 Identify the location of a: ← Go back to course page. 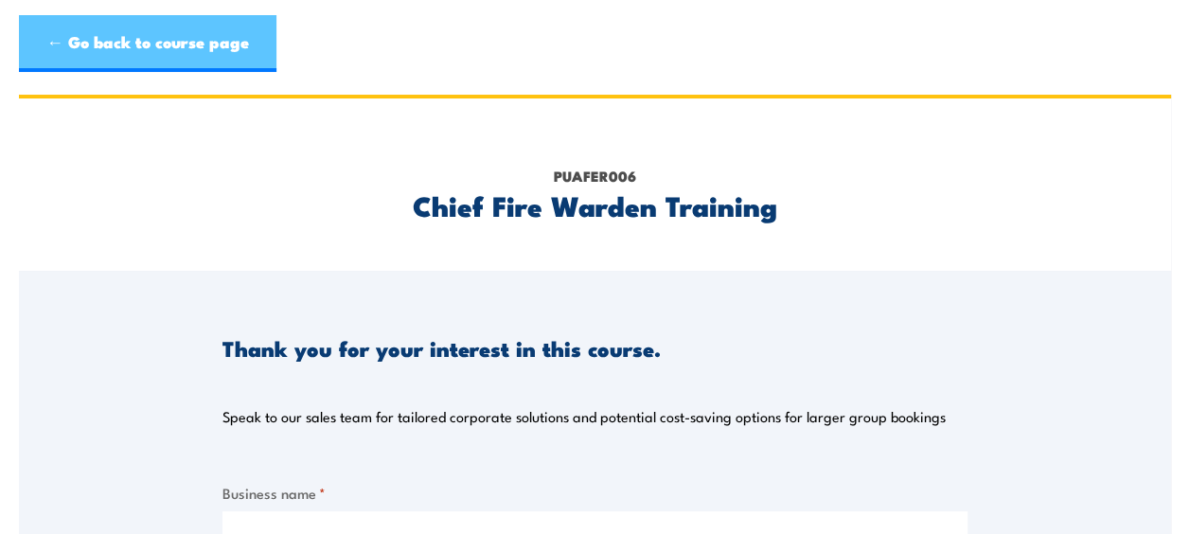
(148, 44).